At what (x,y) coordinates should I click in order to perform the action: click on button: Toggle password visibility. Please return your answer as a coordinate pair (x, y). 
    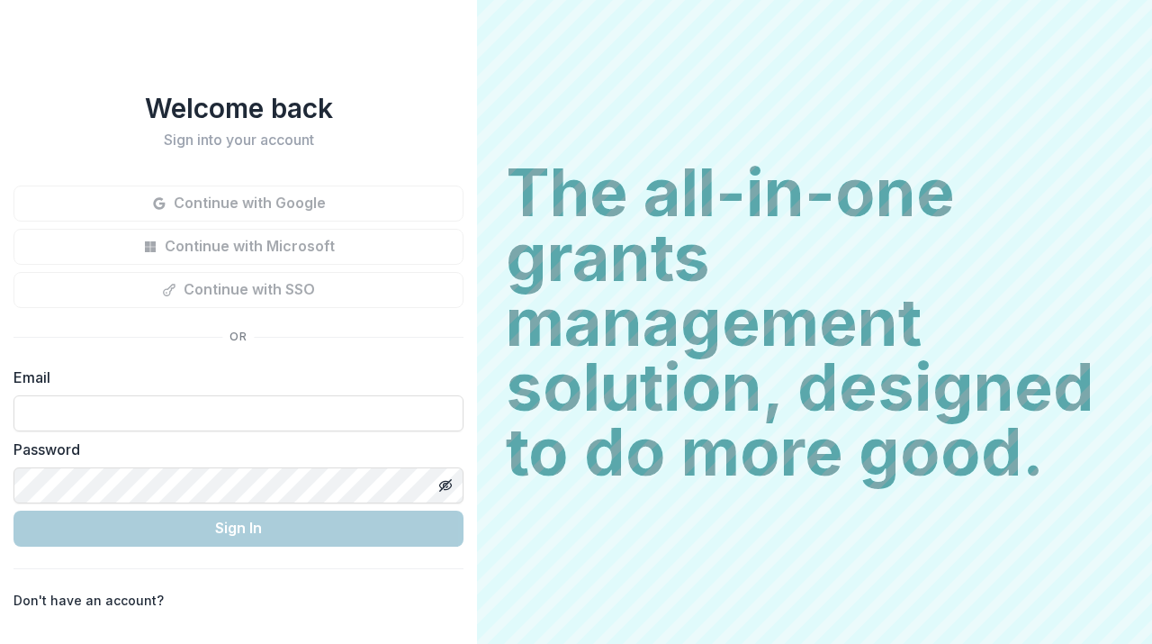
    Looking at the image, I should click on (446, 485).